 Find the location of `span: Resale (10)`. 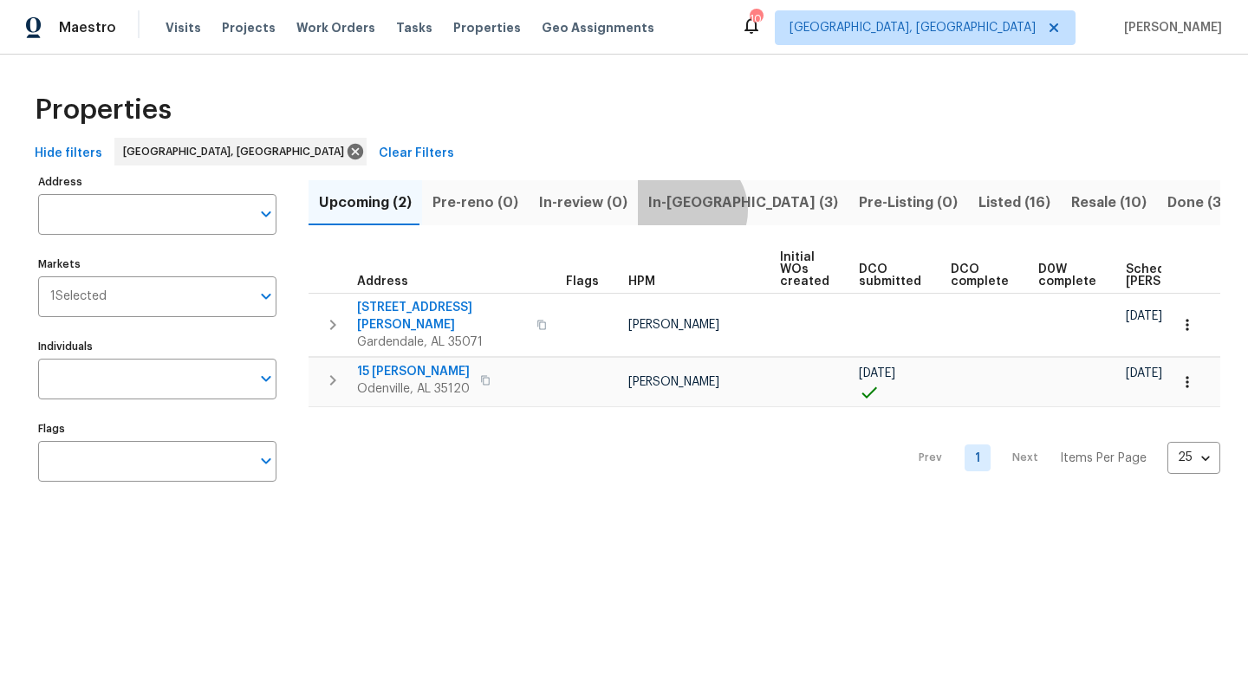

span: Resale (10) is located at coordinates (1108, 203).